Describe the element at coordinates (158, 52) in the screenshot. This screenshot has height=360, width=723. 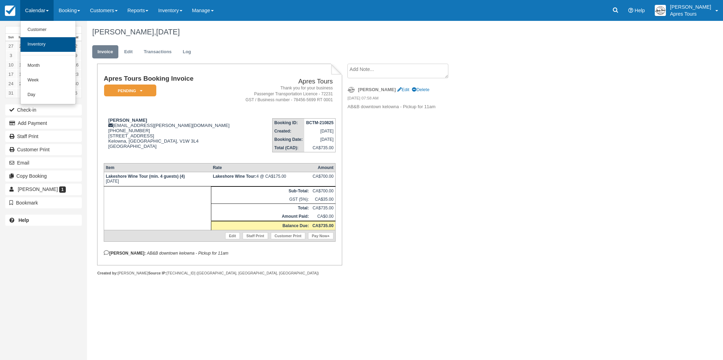
I see `a: Transactions` at that location.